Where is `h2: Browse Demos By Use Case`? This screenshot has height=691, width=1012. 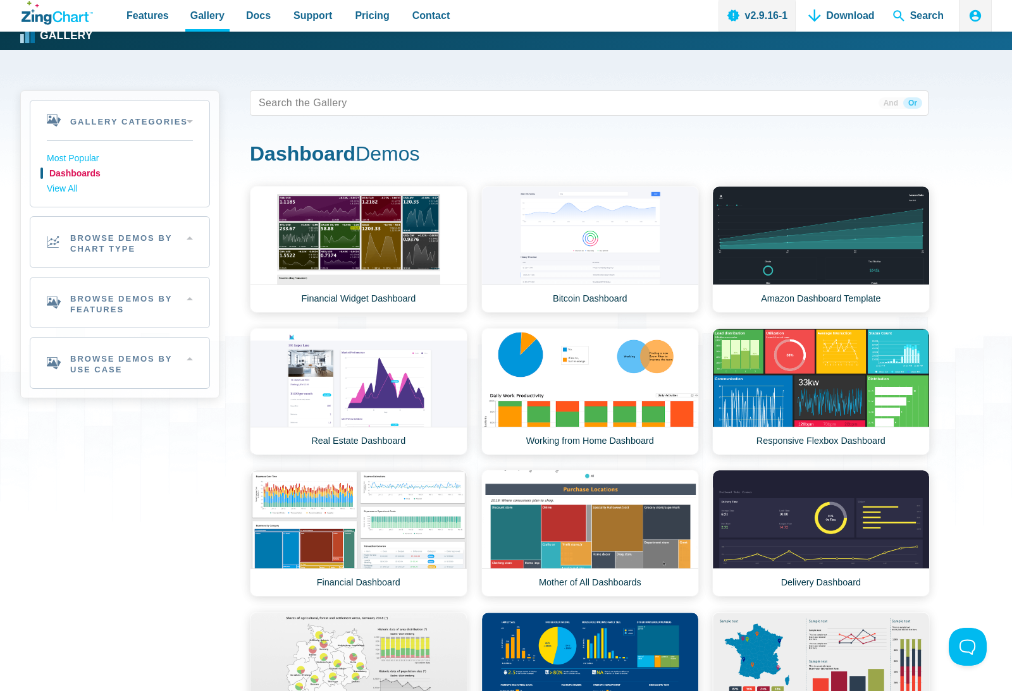
h2: Browse Demos By Use Case is located at coordinates (120, 363).